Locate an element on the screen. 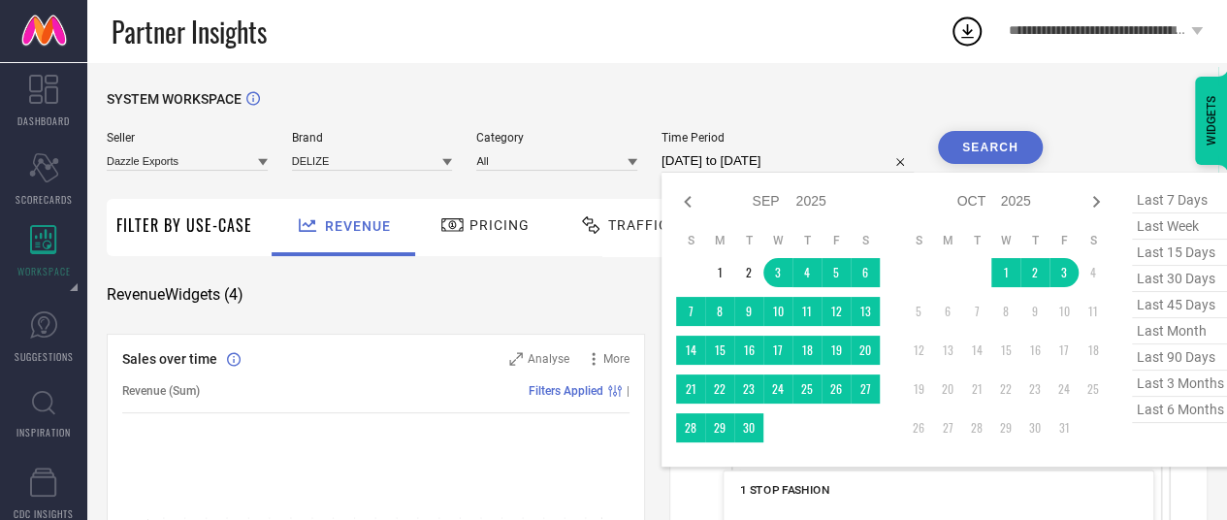  td: Tue Sep 23 2025 is located at coordinates (749, 389).